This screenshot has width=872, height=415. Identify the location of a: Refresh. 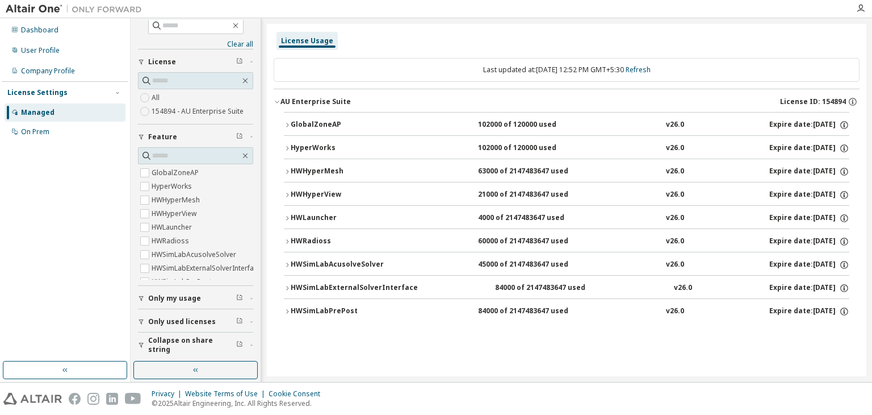
(638, 69).